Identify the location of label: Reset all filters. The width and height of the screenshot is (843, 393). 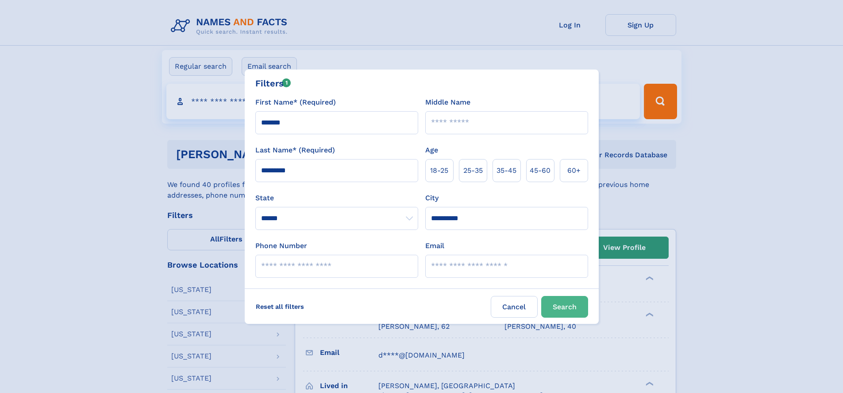
(280, 306).